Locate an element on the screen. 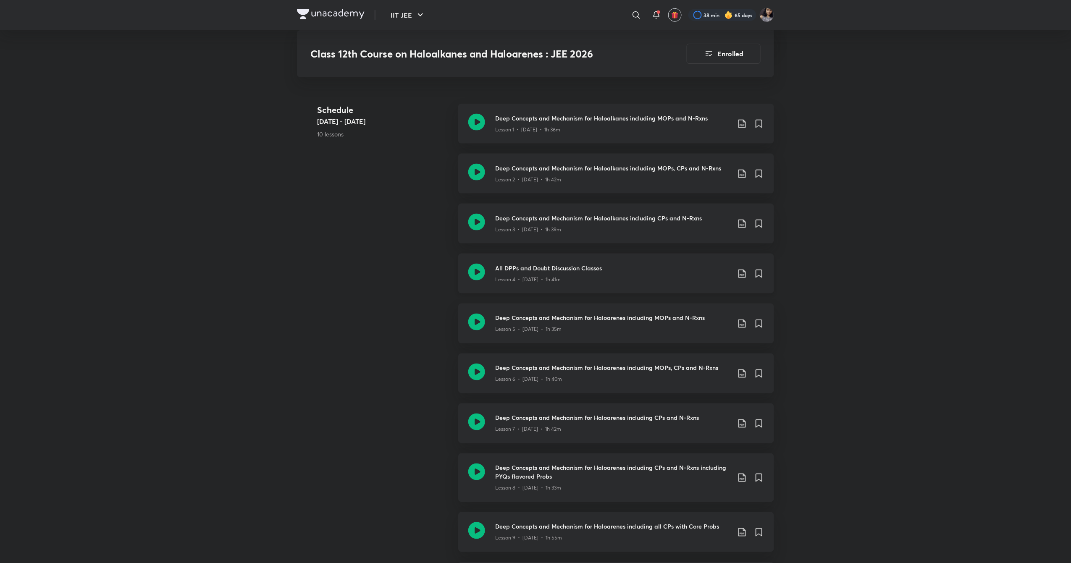  img: Rakhi Sharma is located at coordinates (767, 15).